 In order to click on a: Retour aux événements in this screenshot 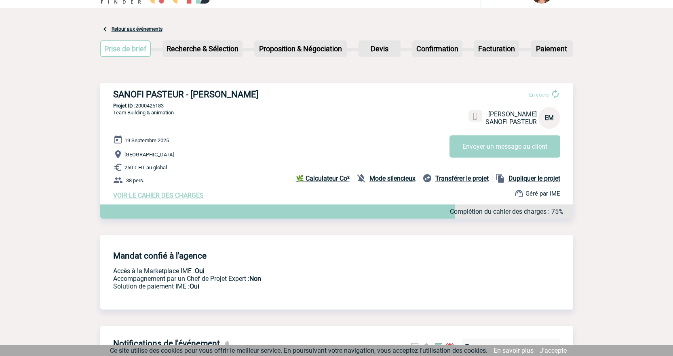, I will do `click(137, 29)`.